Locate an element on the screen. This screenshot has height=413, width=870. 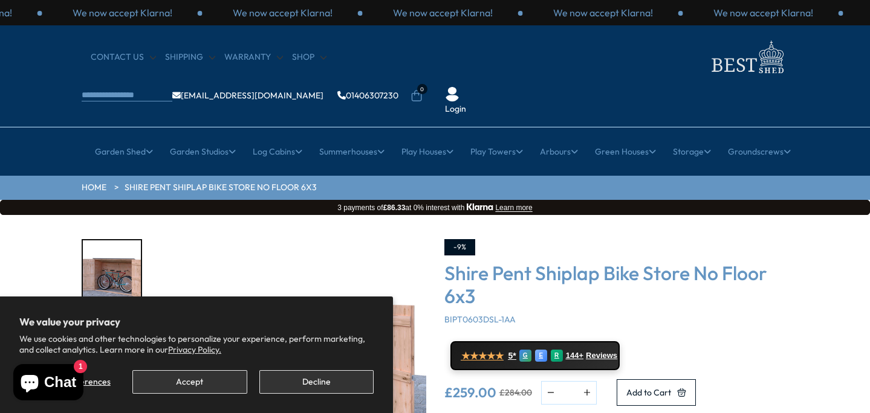
a: Groundscrews is located at coordinates (759, 152).